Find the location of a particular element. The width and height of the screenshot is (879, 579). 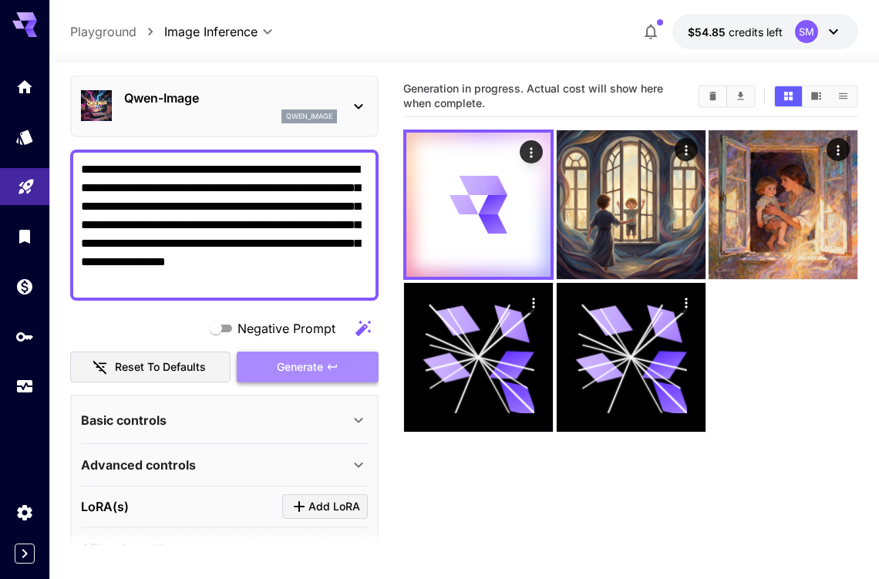

p: LoRA(s) is located at coordinates (105, 507).